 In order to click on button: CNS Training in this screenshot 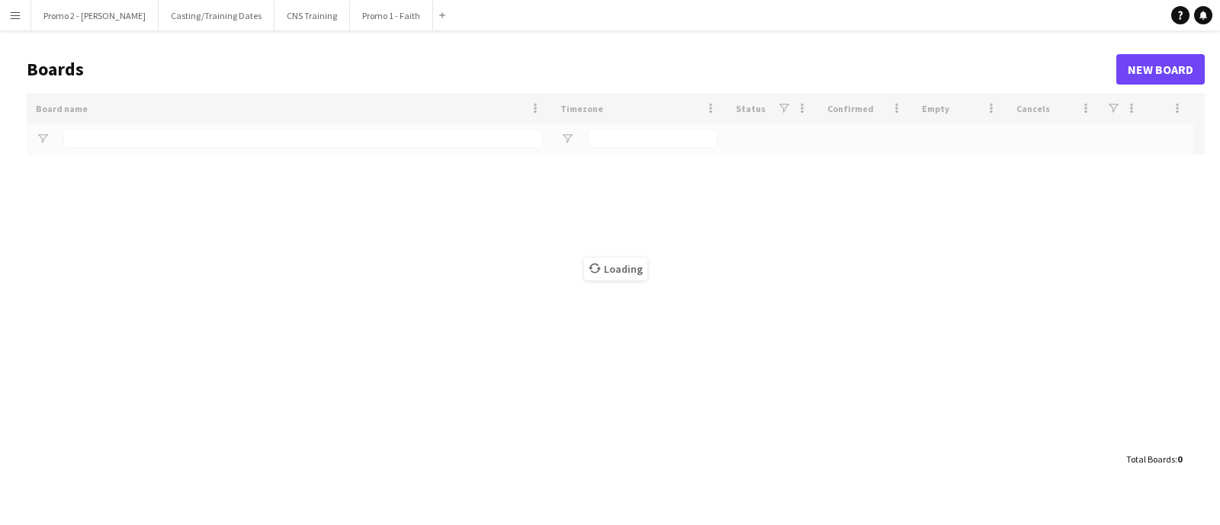, I will do `click(312, 15)`.